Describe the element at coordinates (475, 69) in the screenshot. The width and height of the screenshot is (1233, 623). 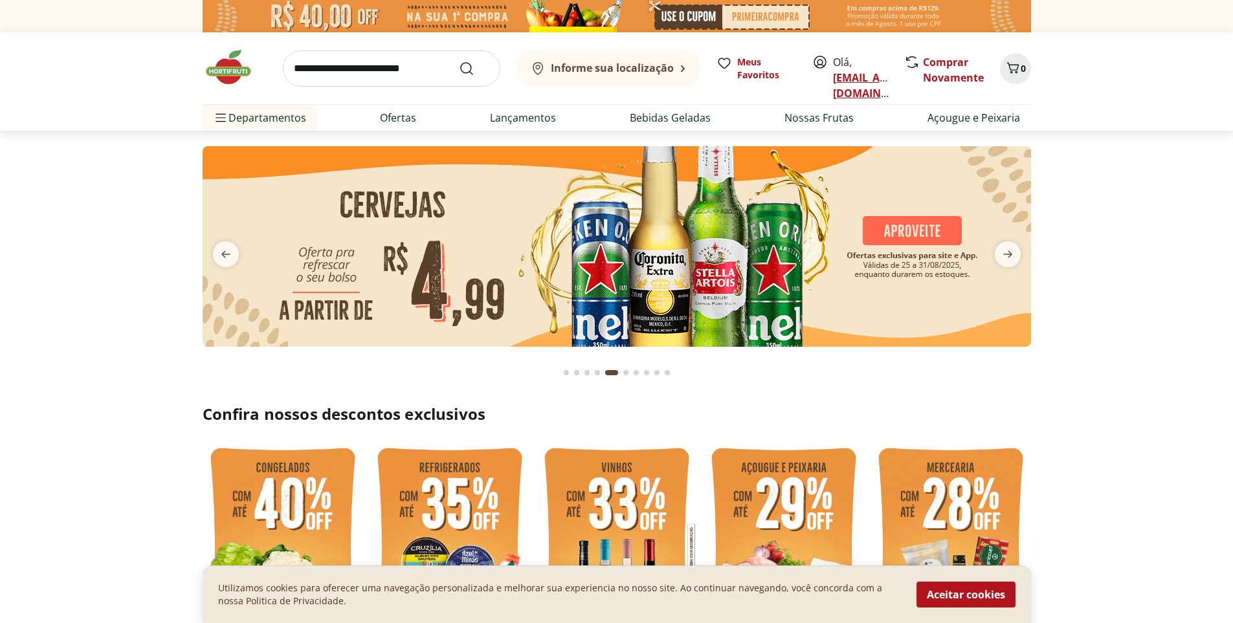
I see `button: Submit Search` at that location.